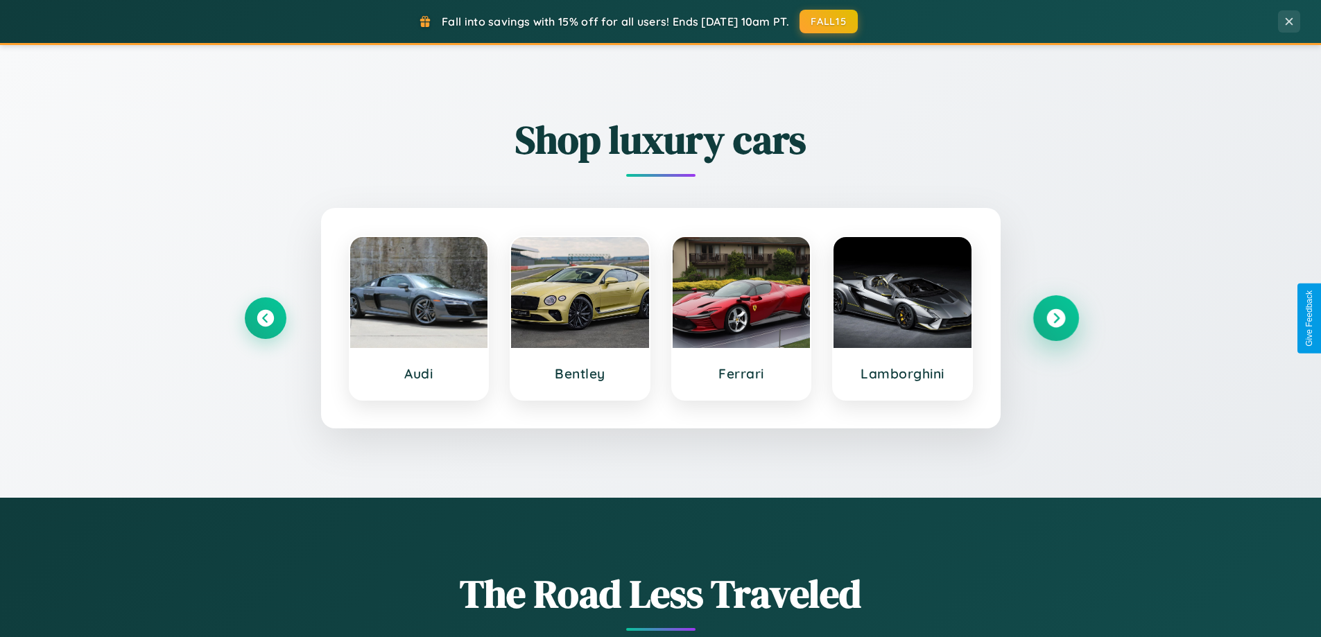 The image size is (1321, 637). What do you see at coordinates (580, 374) in the screenshot?
I see `h3: Bentley` at bounding box center [580, 374].